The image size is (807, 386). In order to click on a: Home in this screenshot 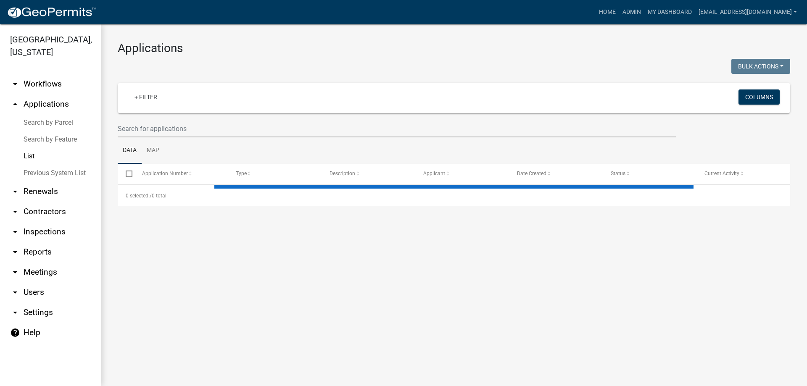, I will do `click(607, 12)`.